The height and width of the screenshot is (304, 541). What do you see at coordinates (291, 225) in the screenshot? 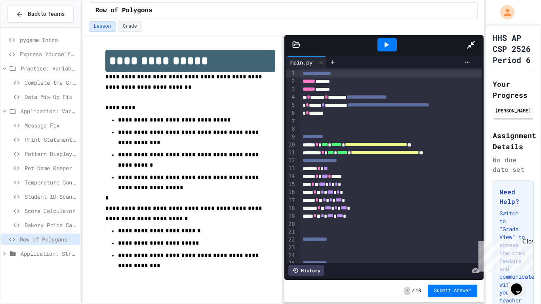
I see `div: 20` at bounding box center [291, 225].